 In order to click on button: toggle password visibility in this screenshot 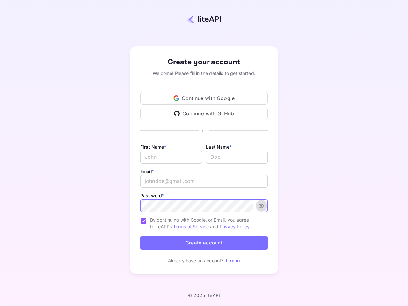, I will do `click(262, 206)`.